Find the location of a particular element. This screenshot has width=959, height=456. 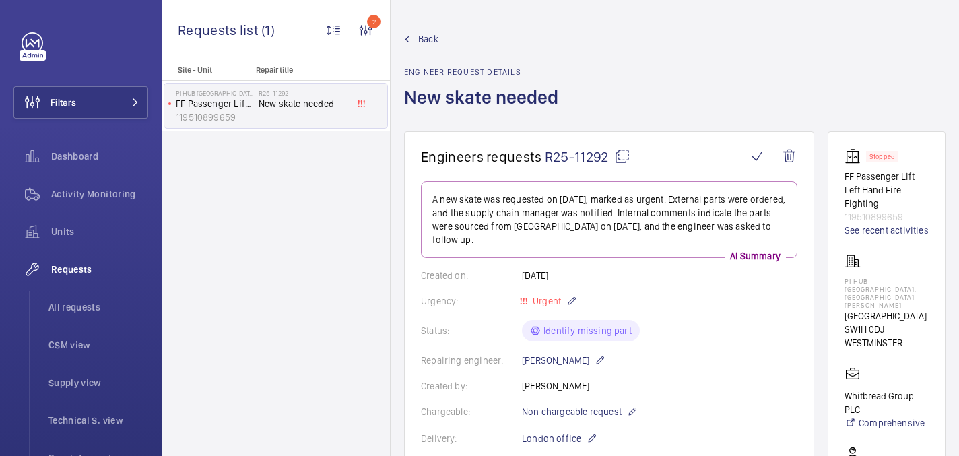

a: Comprehensive is located at coordinates (886, 423).